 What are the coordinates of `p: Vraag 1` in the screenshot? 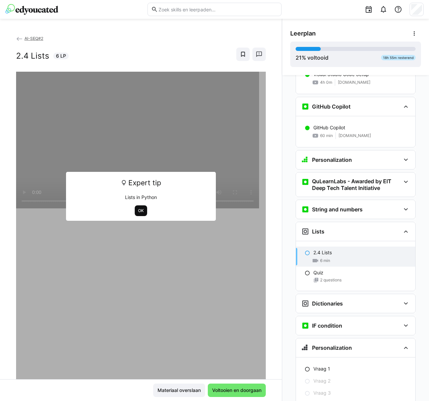 It's located at (322, 369).